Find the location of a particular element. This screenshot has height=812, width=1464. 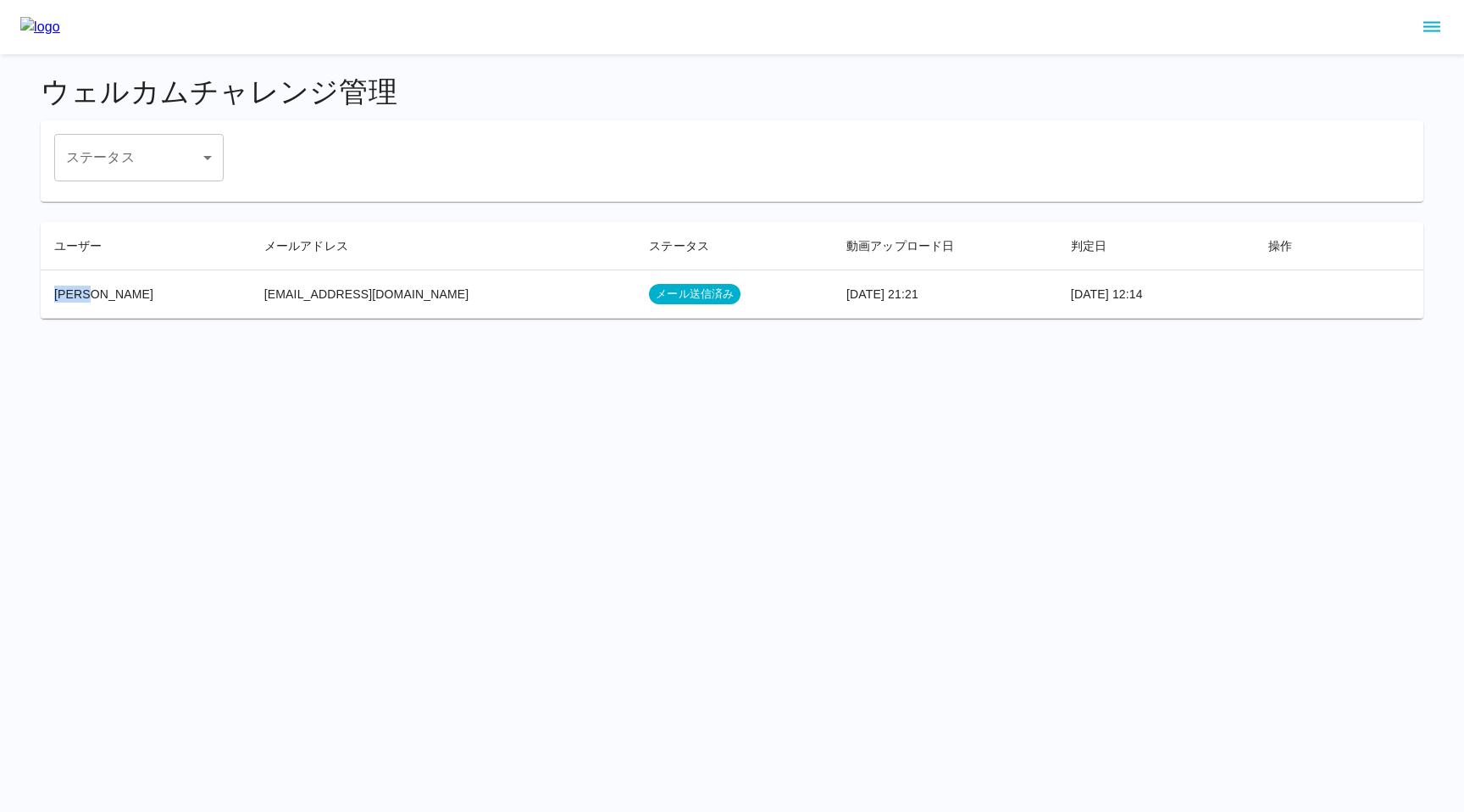

th: メールアドレス is located at coordinates (443, 246).